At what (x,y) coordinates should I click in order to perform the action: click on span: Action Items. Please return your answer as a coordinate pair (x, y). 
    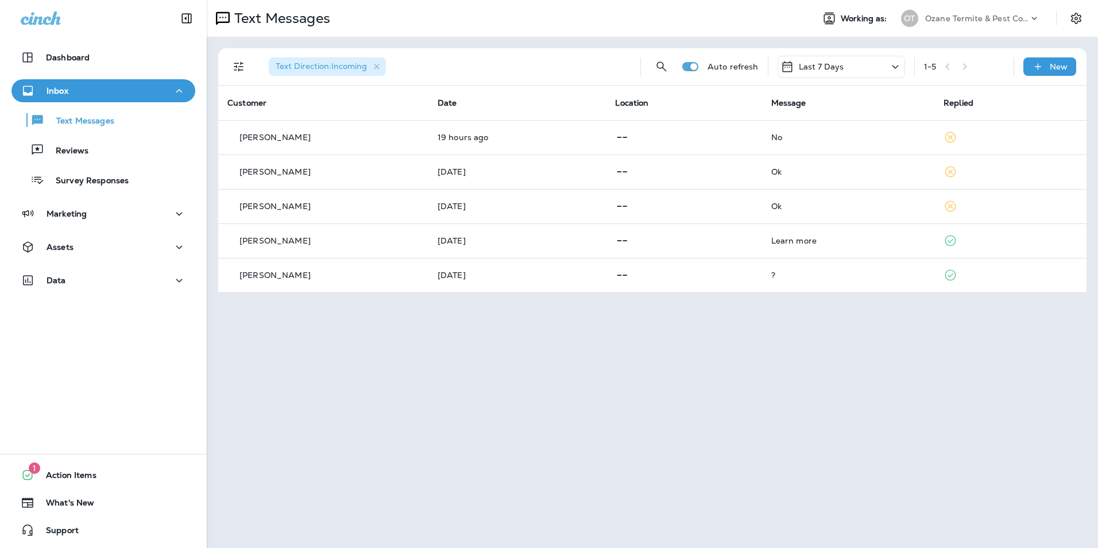
    Looking at the image, I should click on (65, 477).